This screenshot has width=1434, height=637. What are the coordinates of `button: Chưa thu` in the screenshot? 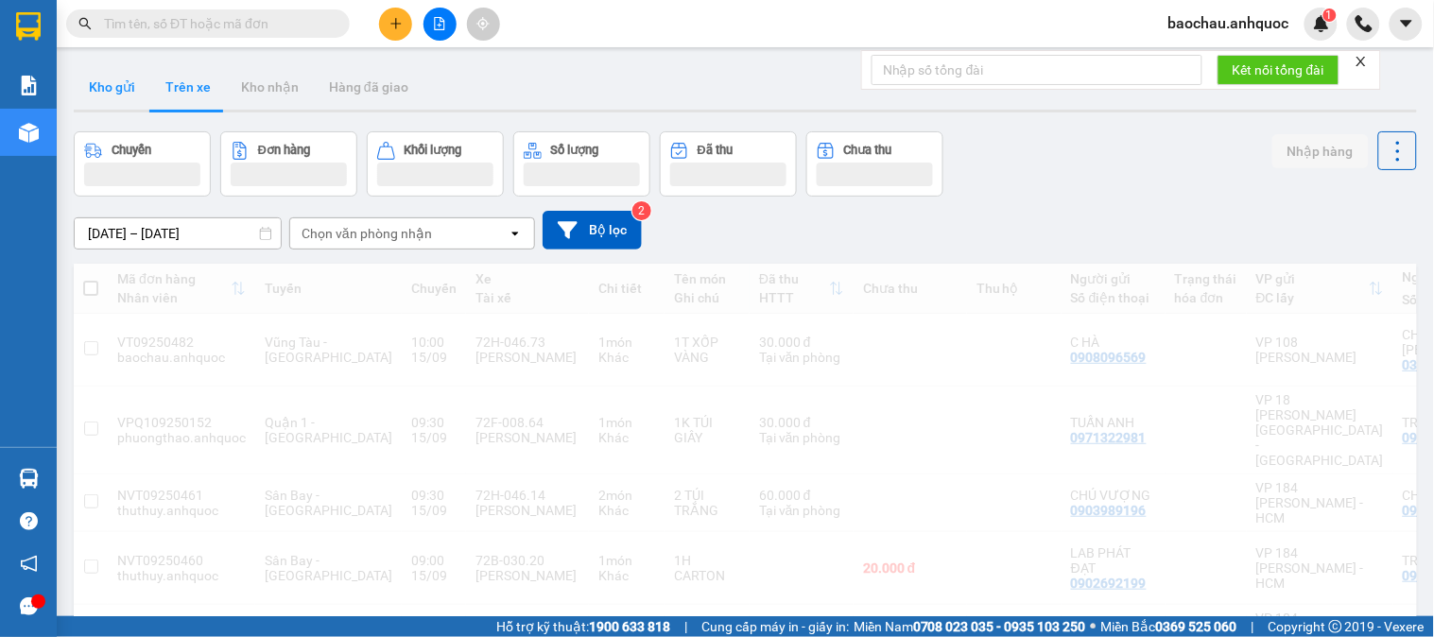 It's located at (874, 163).